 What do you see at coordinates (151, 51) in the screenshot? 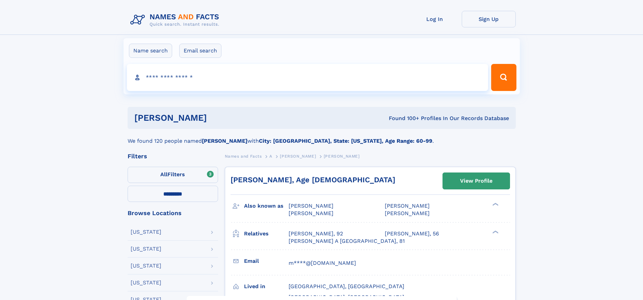
I see `label: Name search` at bounding box center [151, 51].